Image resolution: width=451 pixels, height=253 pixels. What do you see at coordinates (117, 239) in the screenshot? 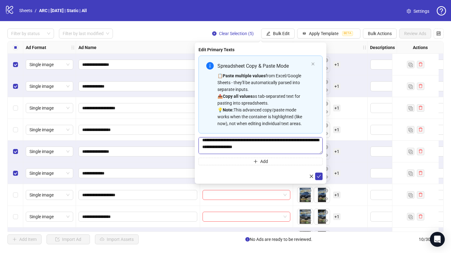
I see `button: Import Assets` at bounding box center [117, 239].